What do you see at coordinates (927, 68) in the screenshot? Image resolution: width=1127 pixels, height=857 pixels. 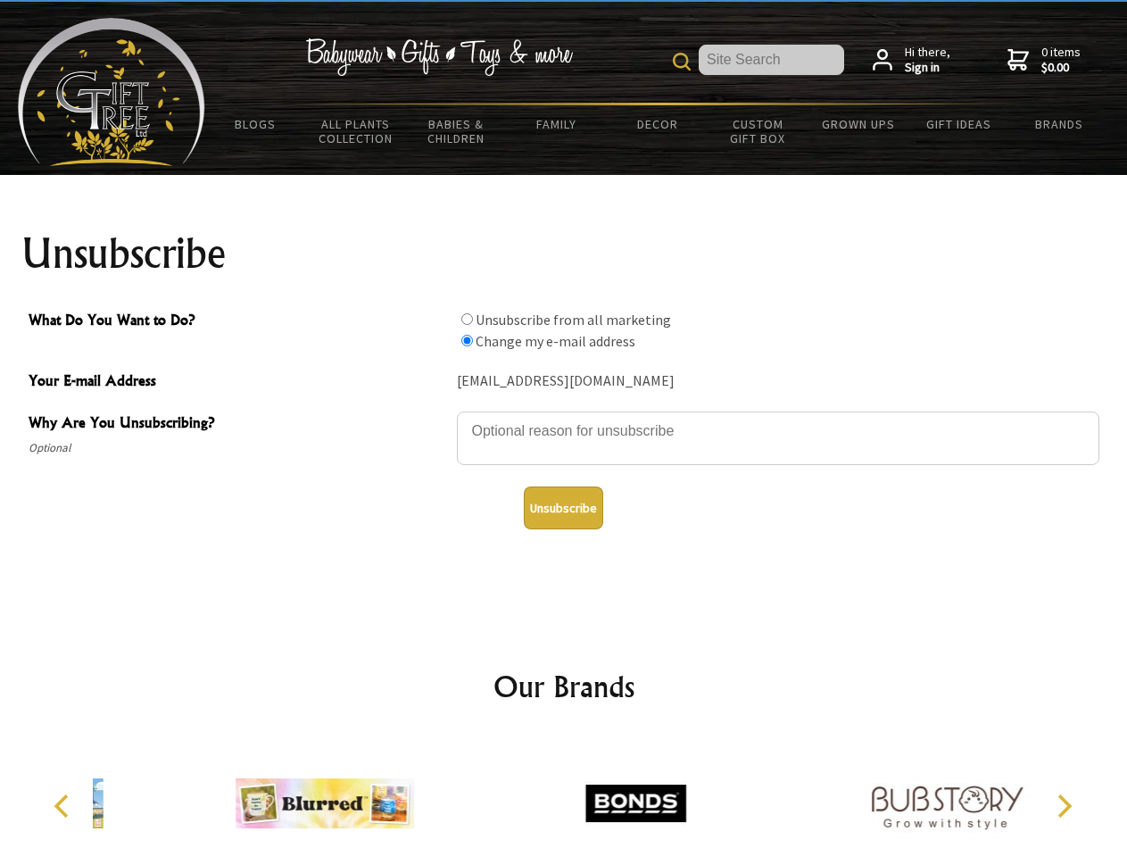 I see `strong: Sign in` at bounding box center [927, 68].